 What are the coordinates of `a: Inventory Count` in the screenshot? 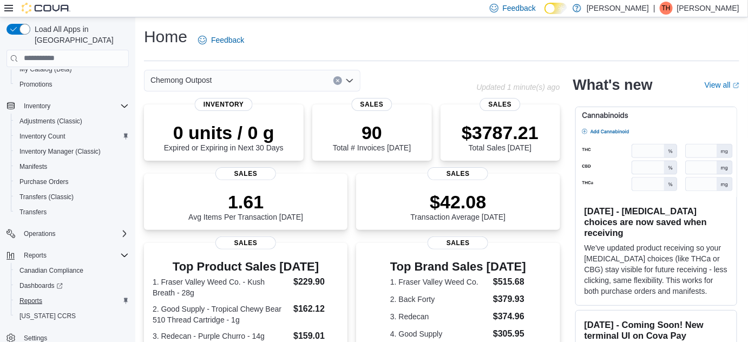 It's located at (42, 136).